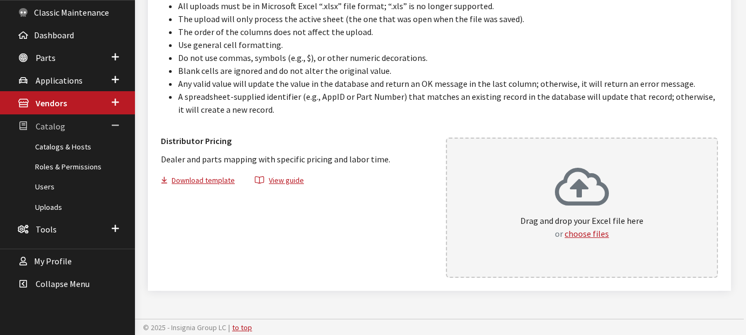  Describe the element at coordinates (559, 234) in the screenshot. I see `span: or` at that location.